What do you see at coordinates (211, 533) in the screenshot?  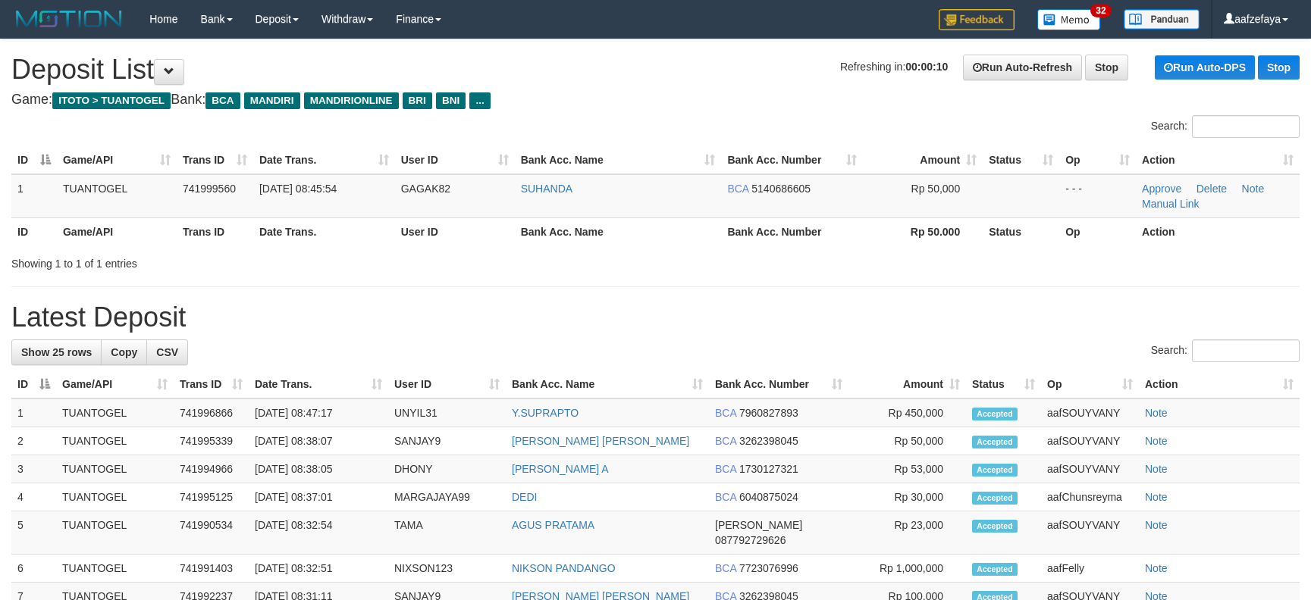 I see `td: 741990534` at bounding box center [211, 533].